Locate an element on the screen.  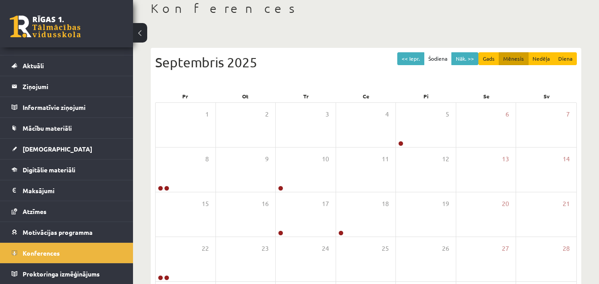
legend: Ziņojumi is located at coordinates (72, 87).